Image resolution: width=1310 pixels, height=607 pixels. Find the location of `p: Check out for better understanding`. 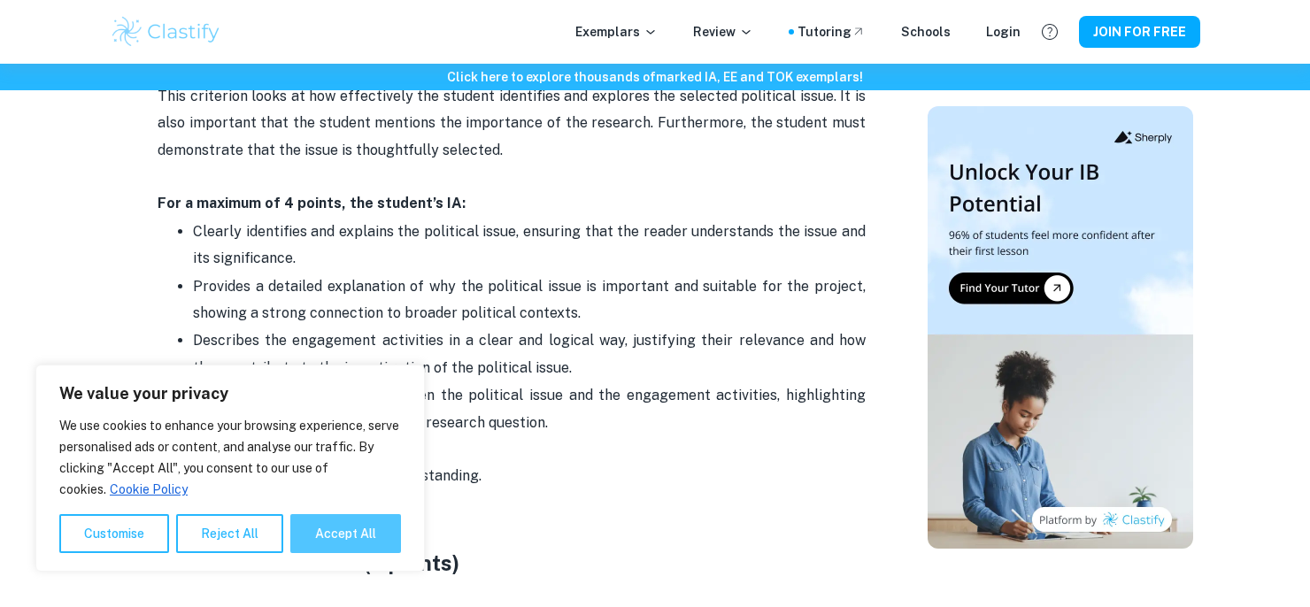

p: Check out for better understanding is located at coordinates (512, 463).